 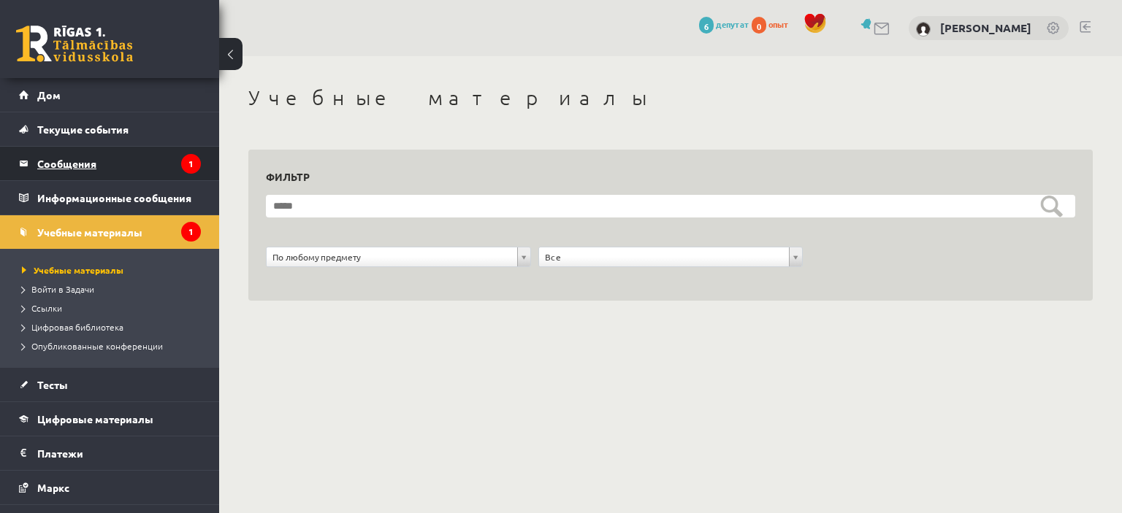 What do you see at coordinates (724, 24) in the screenshot?
I see `a: 6 депутат` at bounding box center [724, 24].